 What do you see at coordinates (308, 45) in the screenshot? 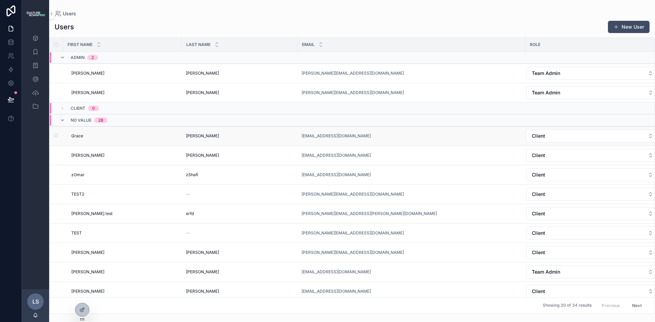
I see `span: Email` at bounding box center [308, 45].